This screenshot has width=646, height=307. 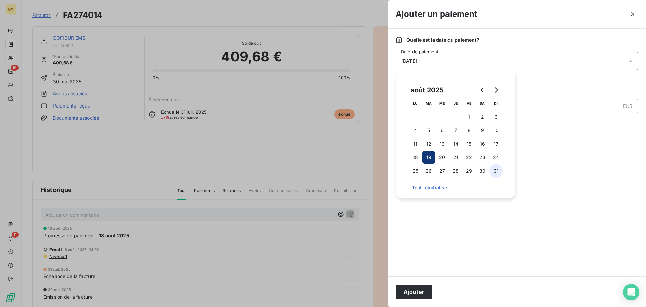 What do you see at coordinates (631, 292) in the screenshot?
I see `div: Open Intercom Messenger` at bounding box center [631, 292].